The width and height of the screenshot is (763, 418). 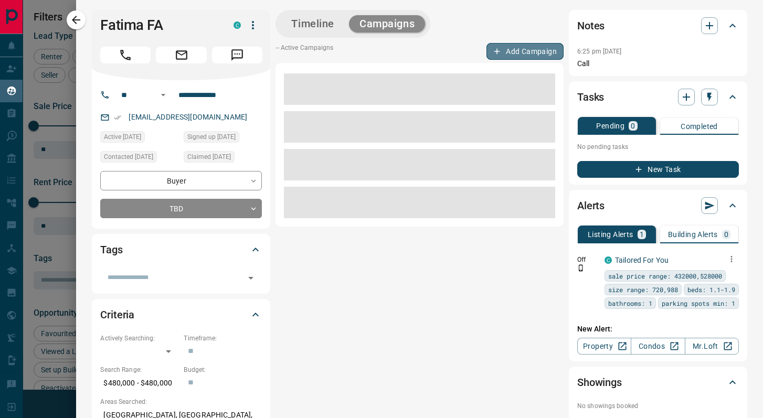 I want to click on p: Pending, so click(x=610, y=126).